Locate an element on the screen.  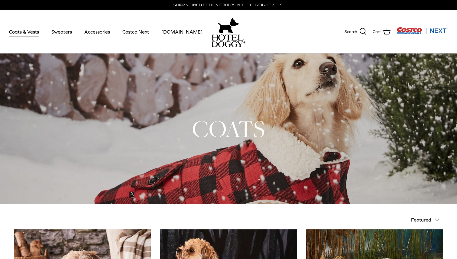
img: Costco Next is located at coordinates (422, 31).